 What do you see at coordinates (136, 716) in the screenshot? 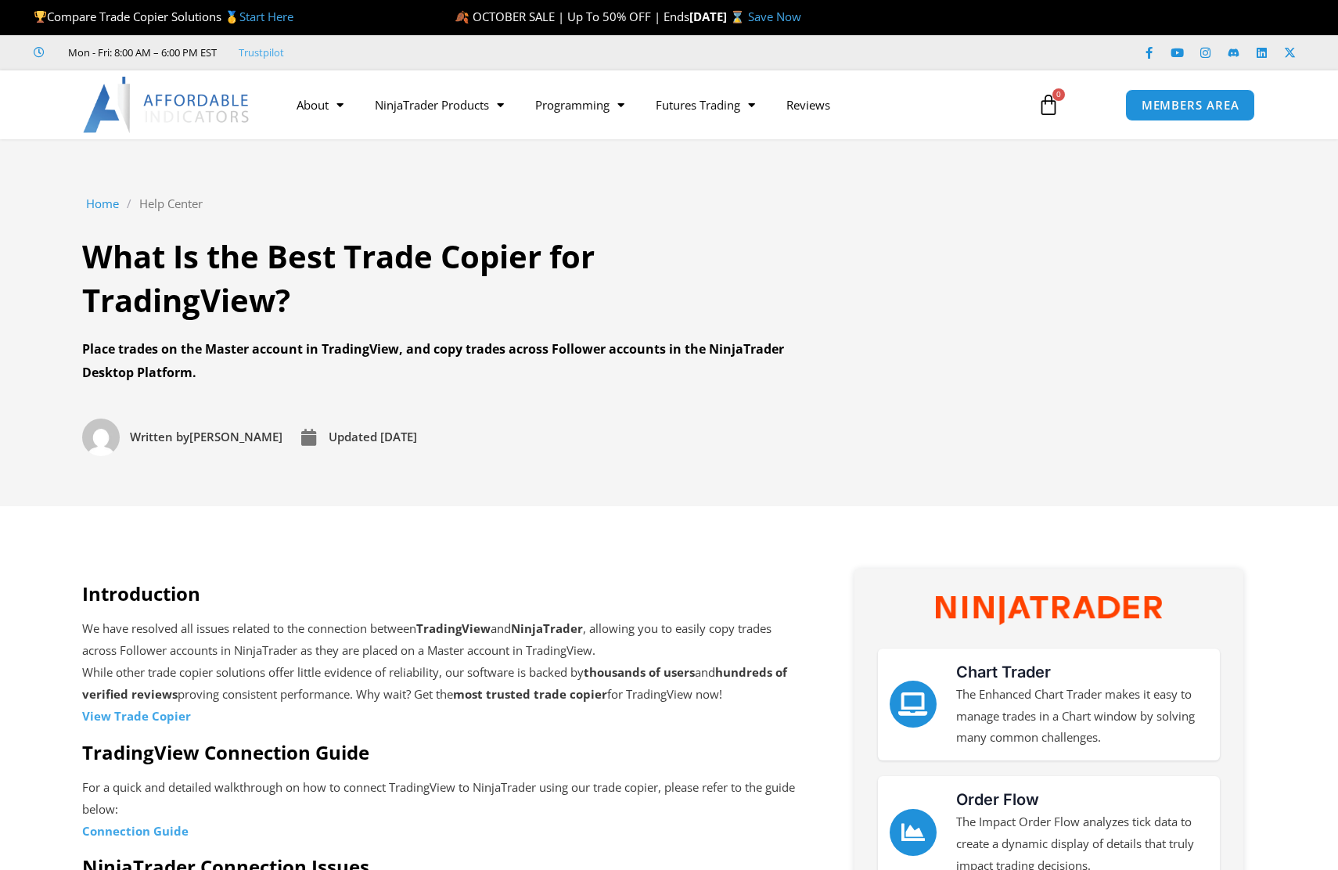
I see `strong: View Trade Copier` at bounding box center [136, 716].